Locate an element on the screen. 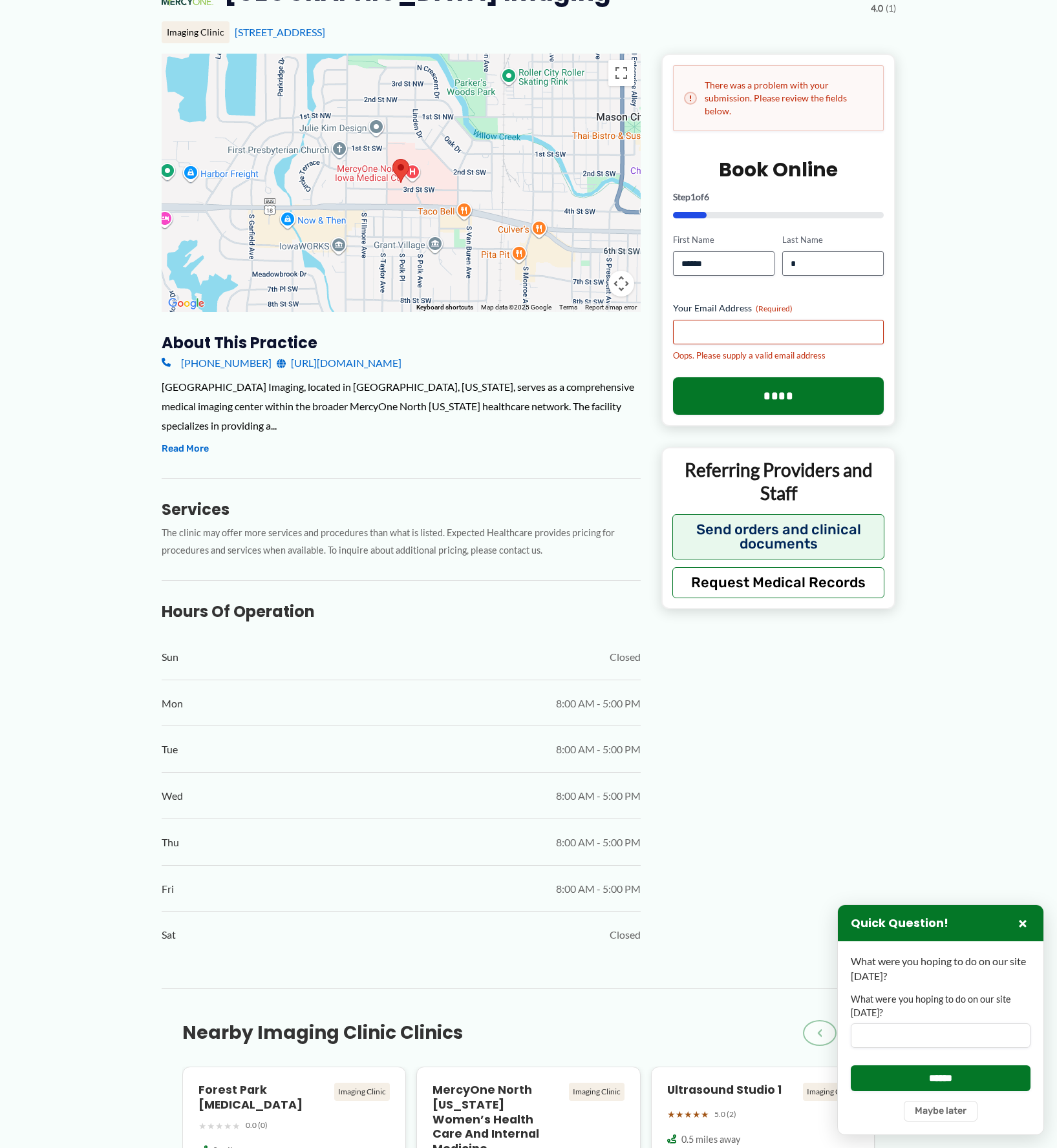 The width and height of the screenshot is (1057, 1148). div: Oops. Please supply a valid email address is located at coordinates (778, 356).